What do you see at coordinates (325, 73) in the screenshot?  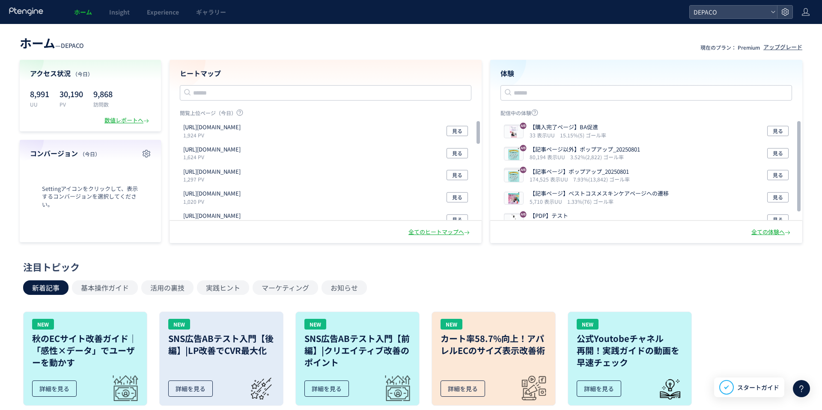 I see `h4: ヒートマップ` at bounding box center [325, 73].